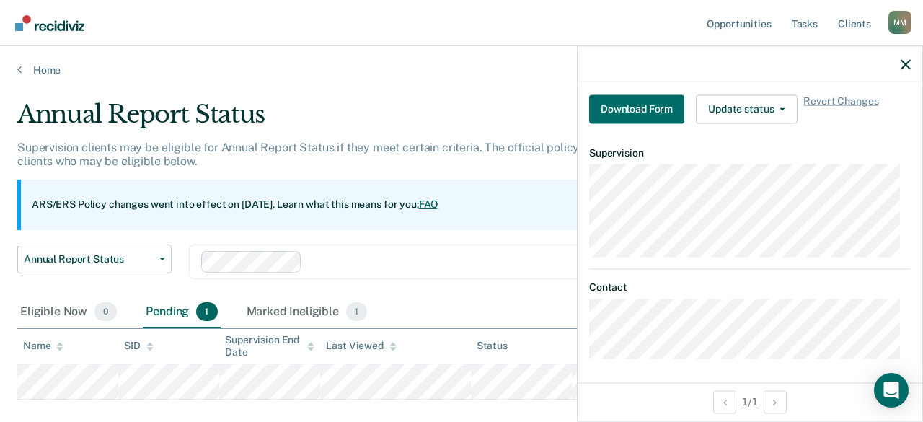 This screenshot has width=923, height=422. I want to click on div: M M, so click(900, 22).